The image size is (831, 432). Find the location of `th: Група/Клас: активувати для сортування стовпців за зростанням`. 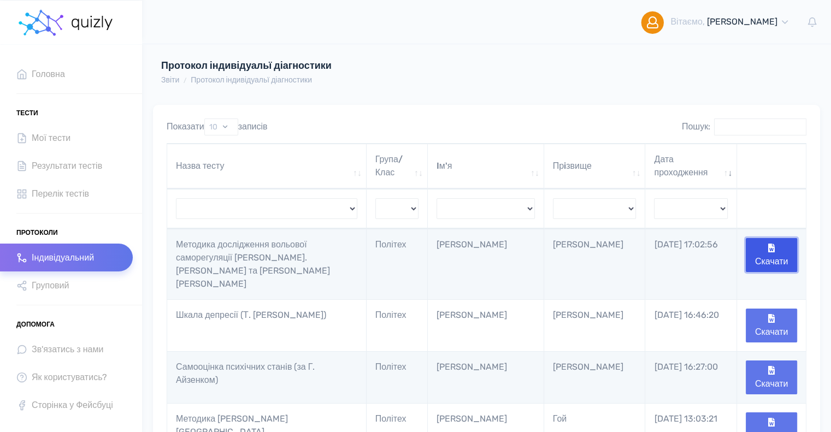

th: Група/Клас: активувати для сортування стовпців за зростанням is located at coordinates (397, 166).